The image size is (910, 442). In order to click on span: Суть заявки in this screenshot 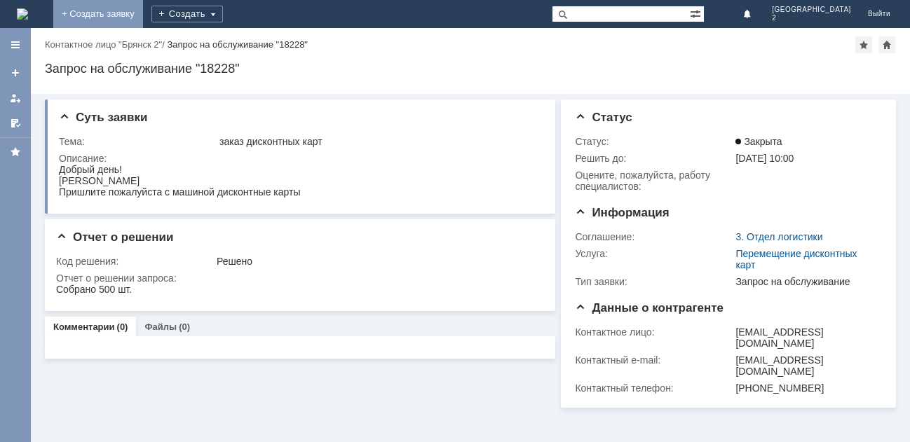, I will do `click(103, 117)`.